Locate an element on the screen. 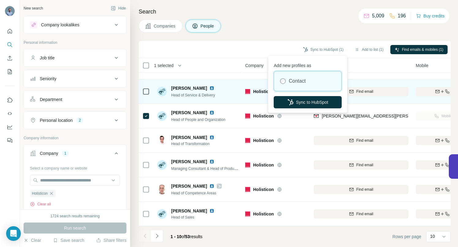 The image size is (458, 247). span: Find emails & mobiles (1) is located at coordinates (423, 50).